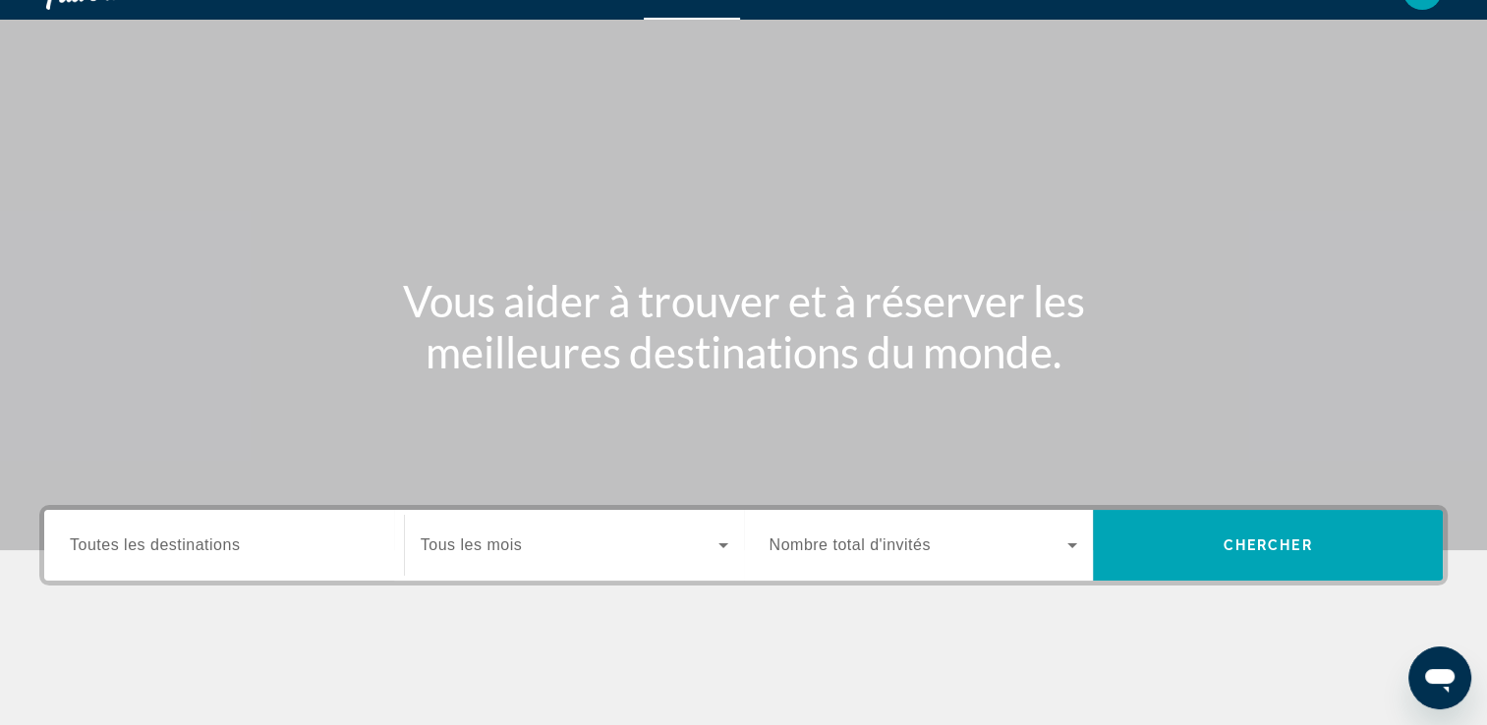 The image size is (1487, 725). Describe the element at coordinates (1268, 546) in the screenshot. I see `button: Search` at that location.